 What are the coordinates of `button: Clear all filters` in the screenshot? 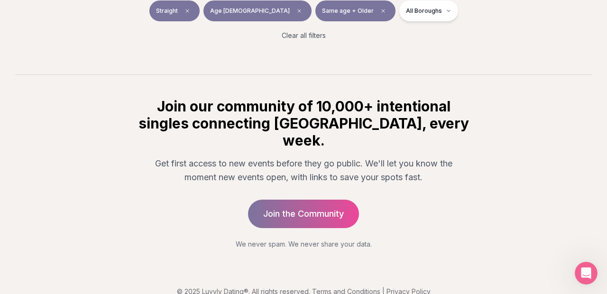 It's located at (304, 36).